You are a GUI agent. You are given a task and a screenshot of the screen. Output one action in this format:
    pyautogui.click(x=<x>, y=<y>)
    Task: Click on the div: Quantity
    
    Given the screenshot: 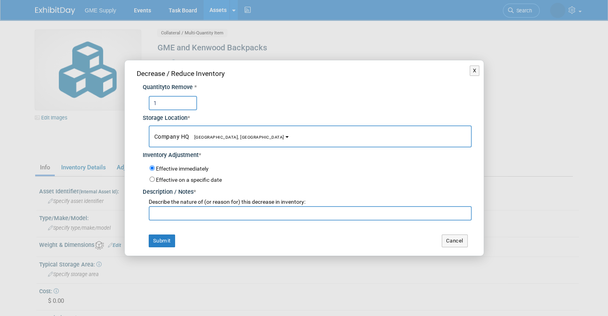 What is the action you would take?
    pyautogui.click(x=307, y=87)
    